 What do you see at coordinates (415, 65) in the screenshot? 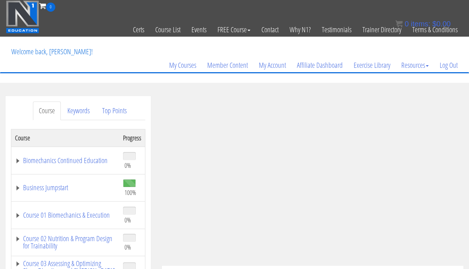
I see `a: Resources` at bounding box center [415, 65].